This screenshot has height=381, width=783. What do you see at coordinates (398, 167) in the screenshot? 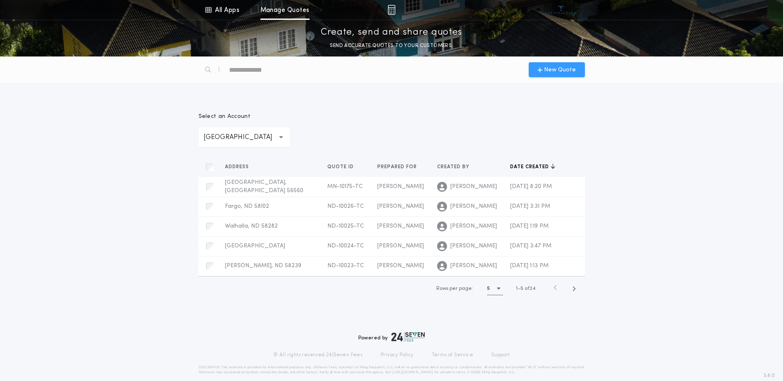
I see `button: Prepared for` at bounding box center [398, 167].